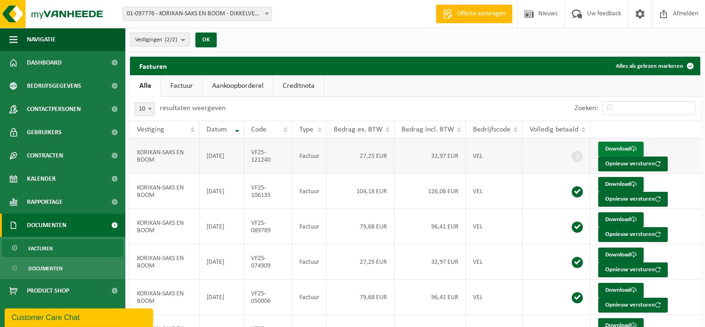  What do you see at coordinates (358, 129) in the screenshot?
I see `span: Bedrag ex. BTW` at bounding box center [358, 129].